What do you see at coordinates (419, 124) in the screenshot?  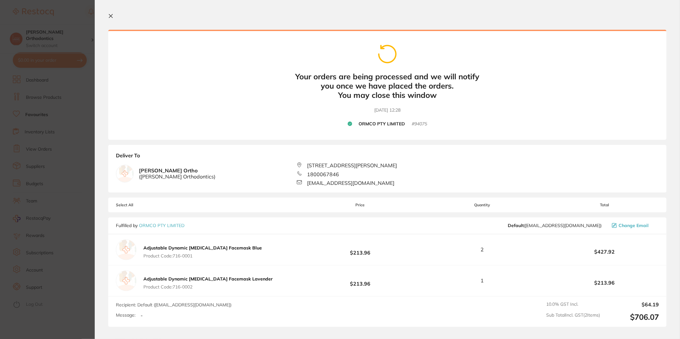 I see `small: # 94075` at bounding box center [419, 124].